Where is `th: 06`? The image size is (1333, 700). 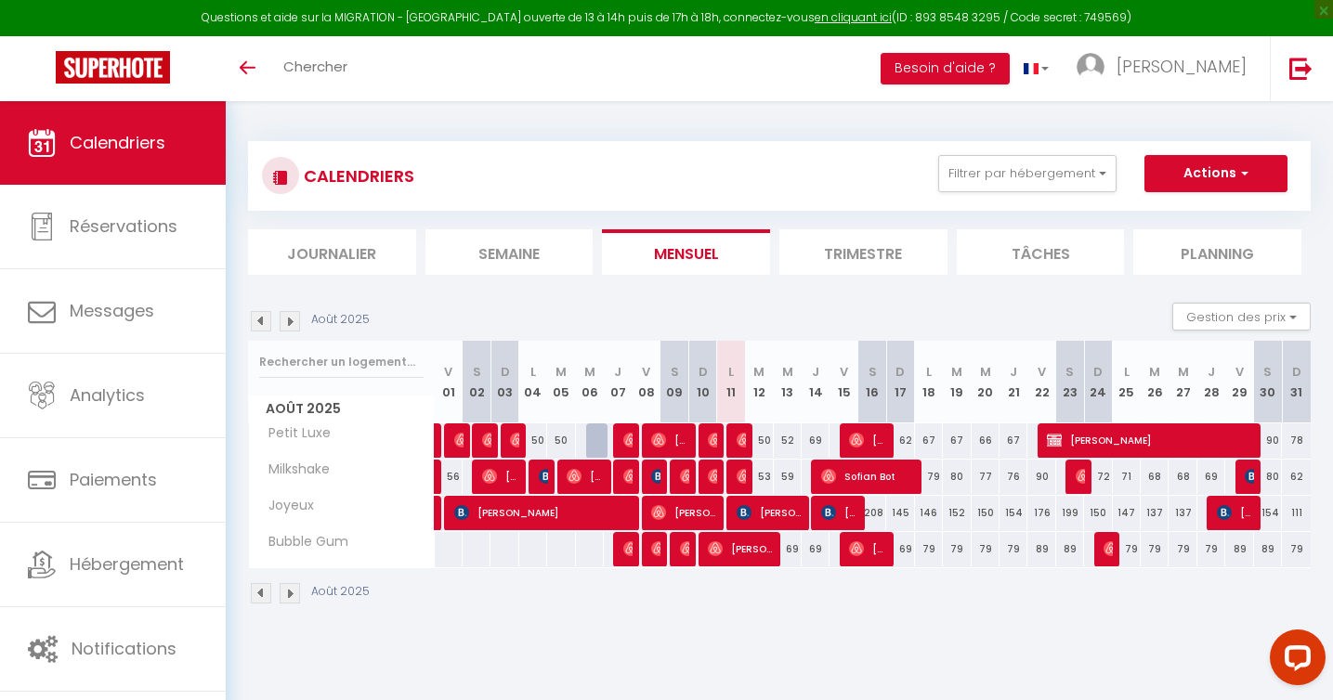 th: 06 is located at coordinates (590, 382).